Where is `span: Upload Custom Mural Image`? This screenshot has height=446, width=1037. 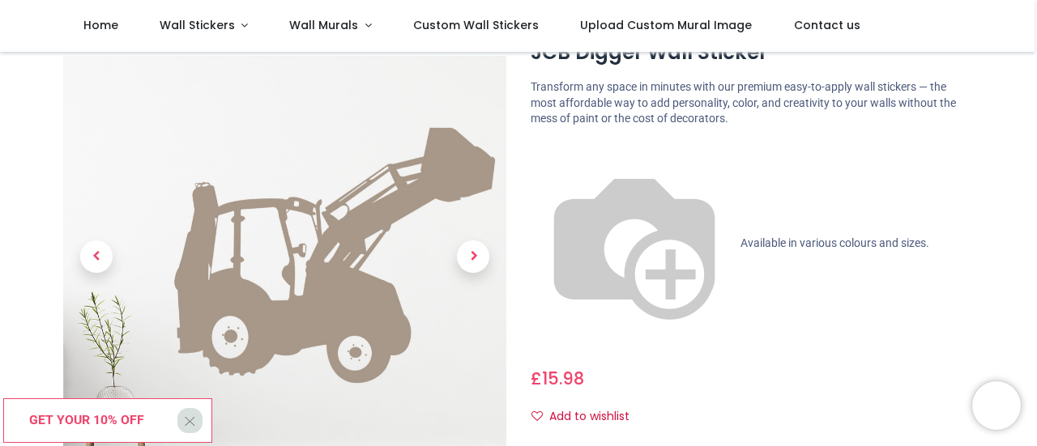
span: Upload Custom Mural Image is located at coordinates (666, 25).